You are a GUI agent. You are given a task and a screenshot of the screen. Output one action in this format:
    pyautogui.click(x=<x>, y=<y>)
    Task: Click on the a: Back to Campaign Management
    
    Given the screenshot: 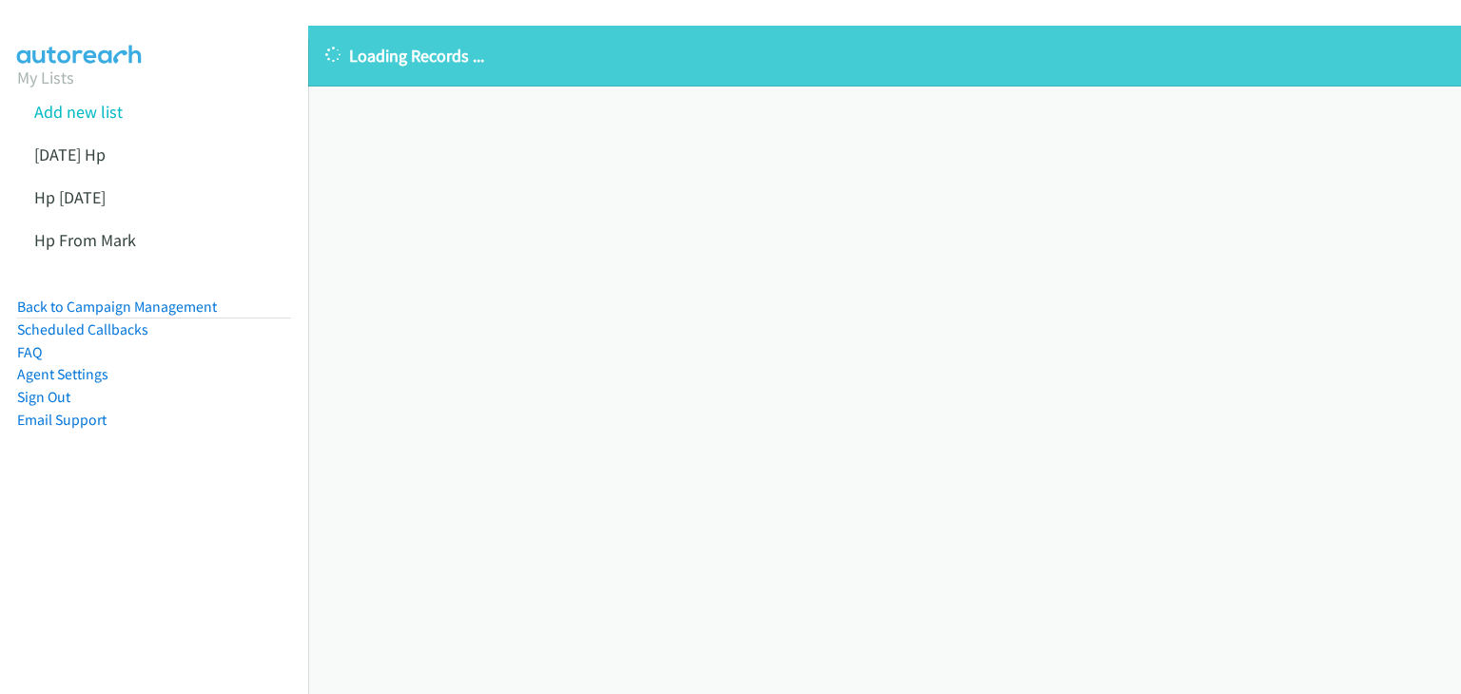 What is the action you would take?
    pyautogui.click(x=117, y=306)
    